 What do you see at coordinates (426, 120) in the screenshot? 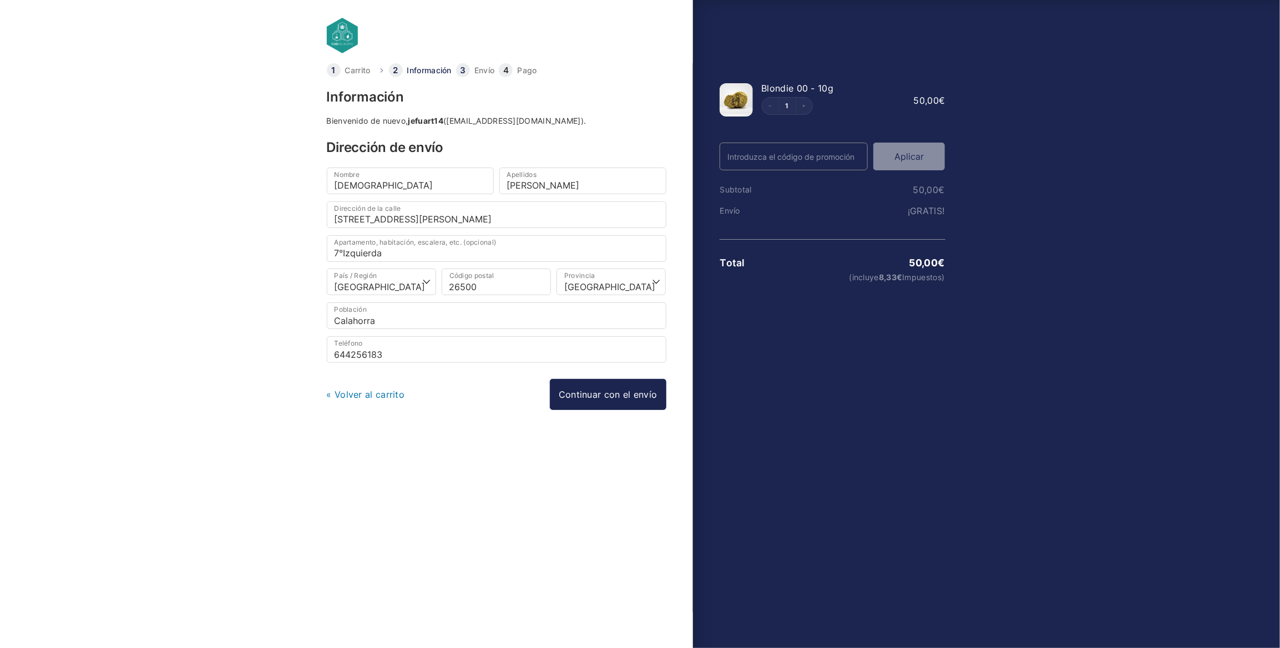
I see `strong: jefuart14` at bounding box center [426, 120].